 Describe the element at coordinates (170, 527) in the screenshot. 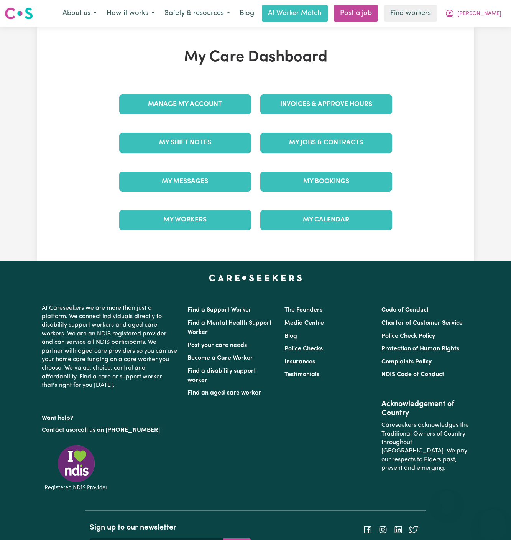

I see `h2: Sign up to our newsletter` at that location.